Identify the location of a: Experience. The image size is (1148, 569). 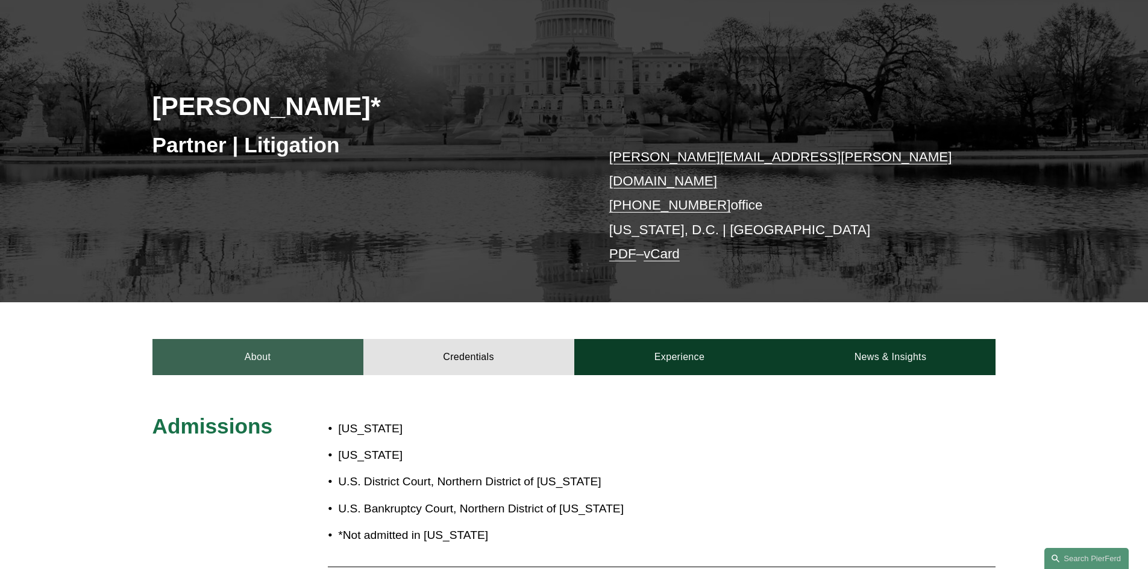
(680, 357).